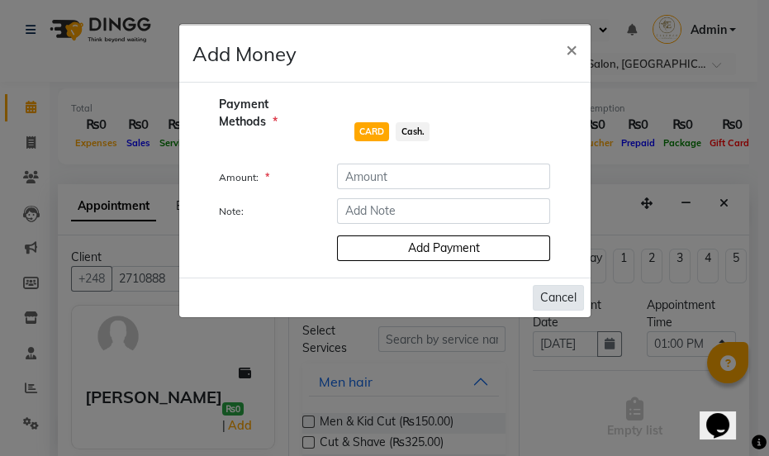 The image size is (769, 456). I want to click on label: Note:, so click(266, 211).